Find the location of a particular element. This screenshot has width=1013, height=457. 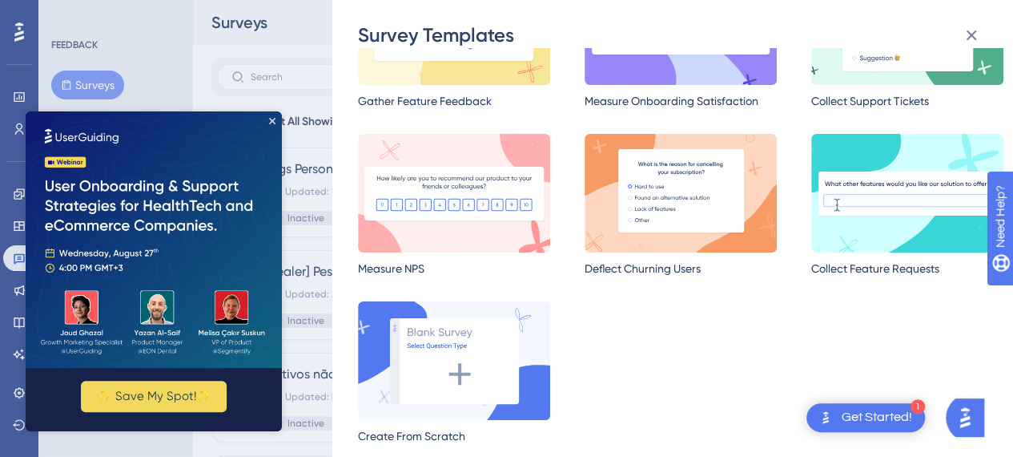

div: Gather Feature Feedback is located at coordinates (454, 101).